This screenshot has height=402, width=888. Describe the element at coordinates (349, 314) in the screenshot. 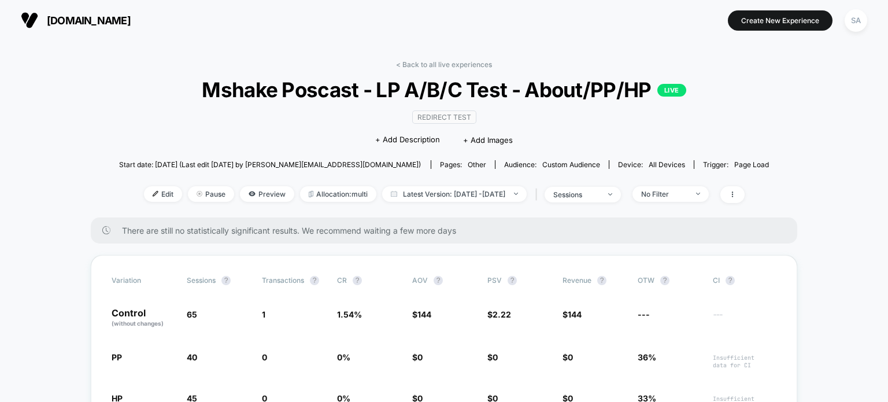

I see `span: 1.54 %` at that location.